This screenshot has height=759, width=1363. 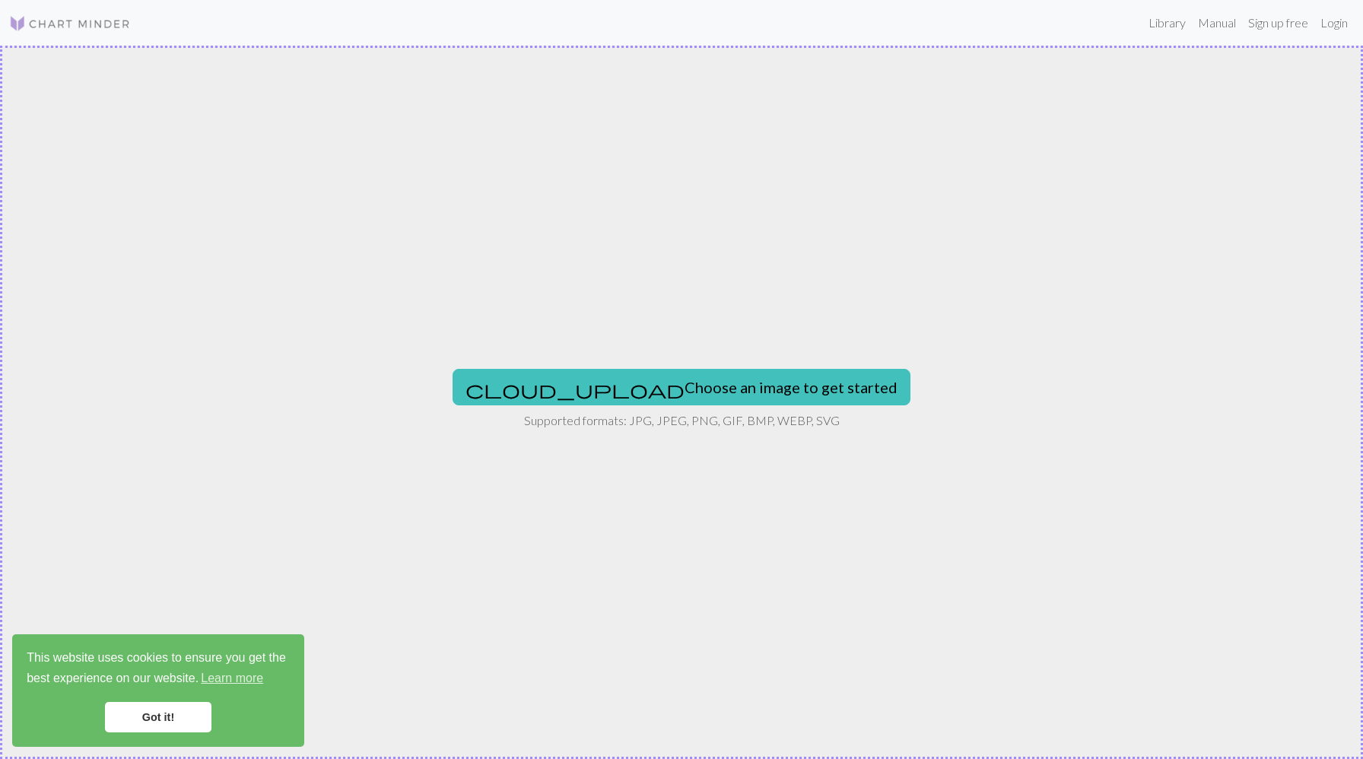 I want to click on div: cookieconsent, so click(x=158, y=691).